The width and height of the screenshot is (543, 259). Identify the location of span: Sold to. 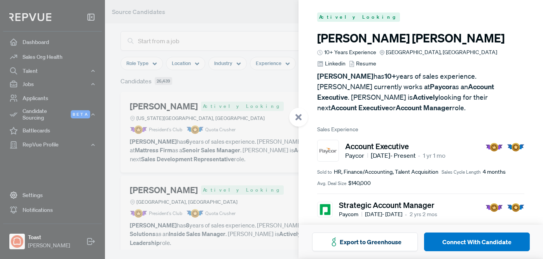
(325, 172).